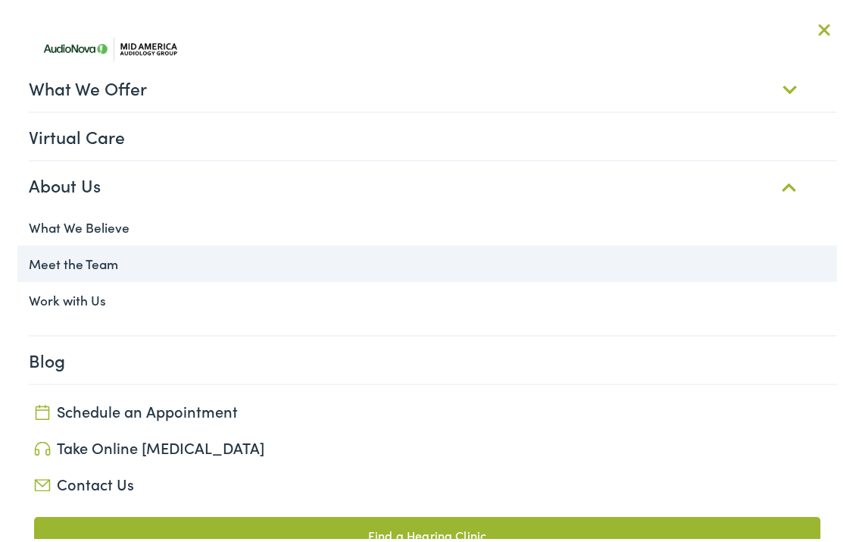  I want to click on a: Contact Us, so click(427, 480).